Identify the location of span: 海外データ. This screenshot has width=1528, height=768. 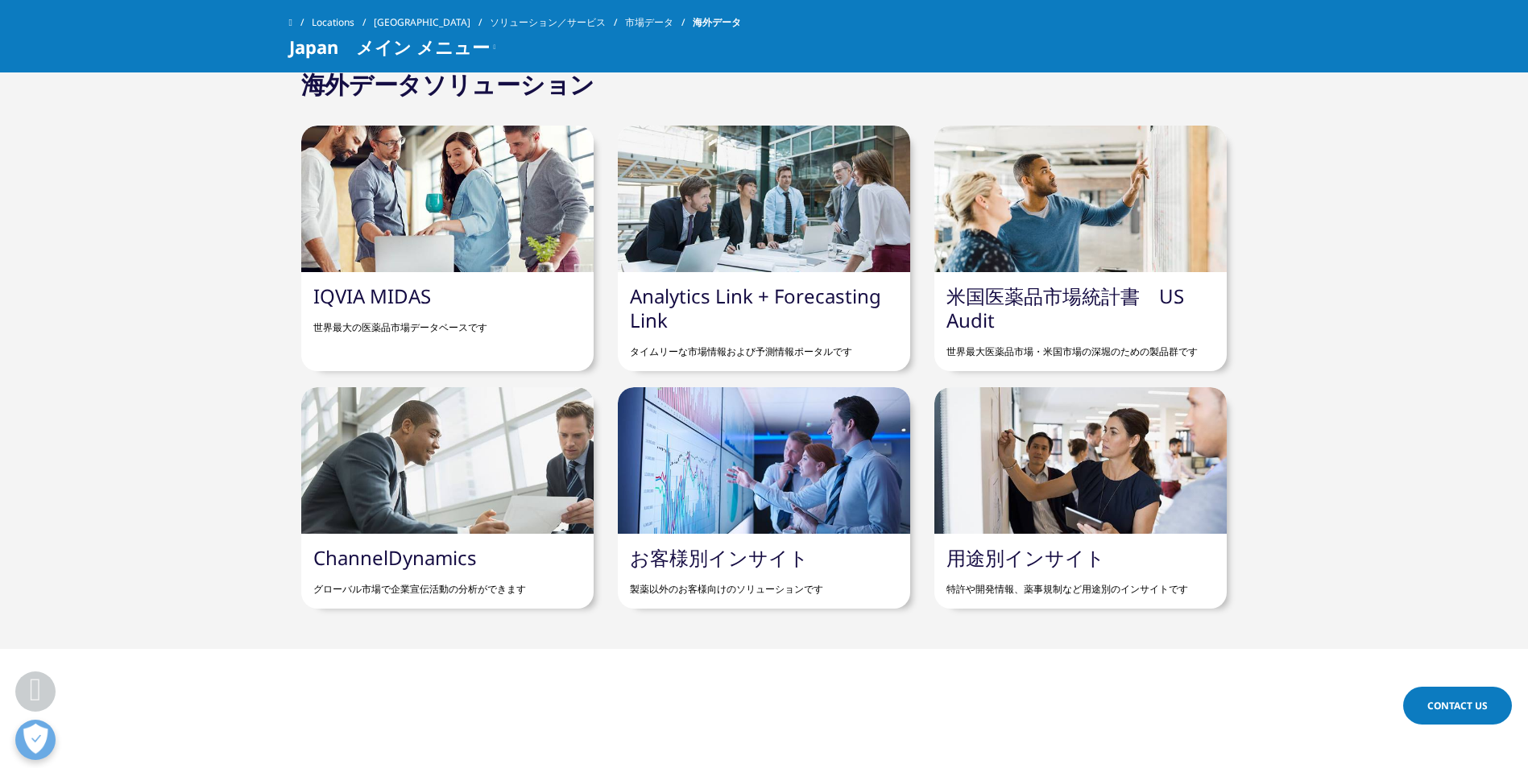
(717, 23).